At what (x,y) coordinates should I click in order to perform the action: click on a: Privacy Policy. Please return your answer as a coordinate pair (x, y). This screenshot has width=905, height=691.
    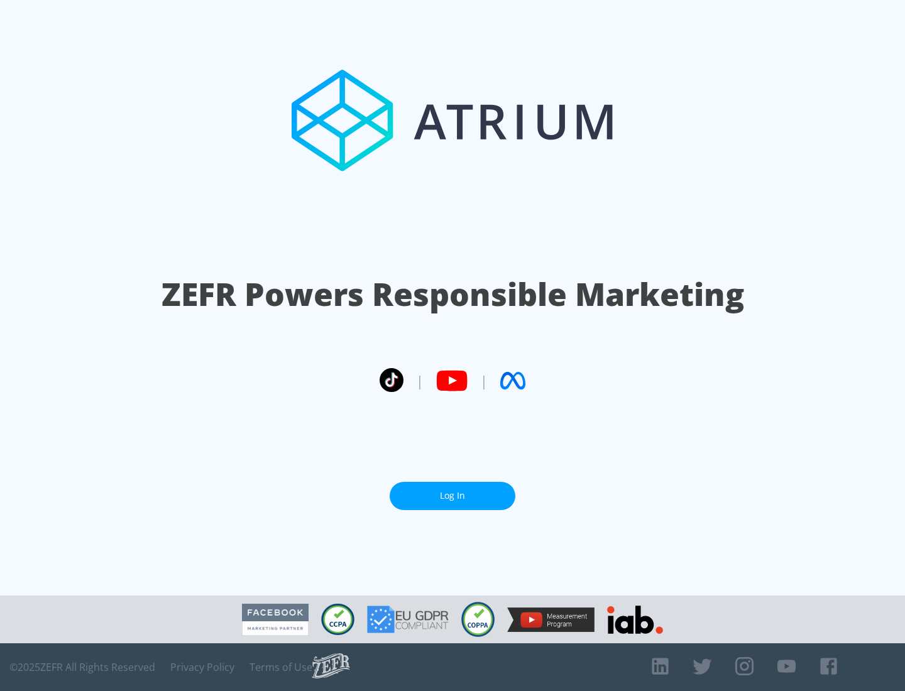
    Looking at the image, I should click on (202, 668).